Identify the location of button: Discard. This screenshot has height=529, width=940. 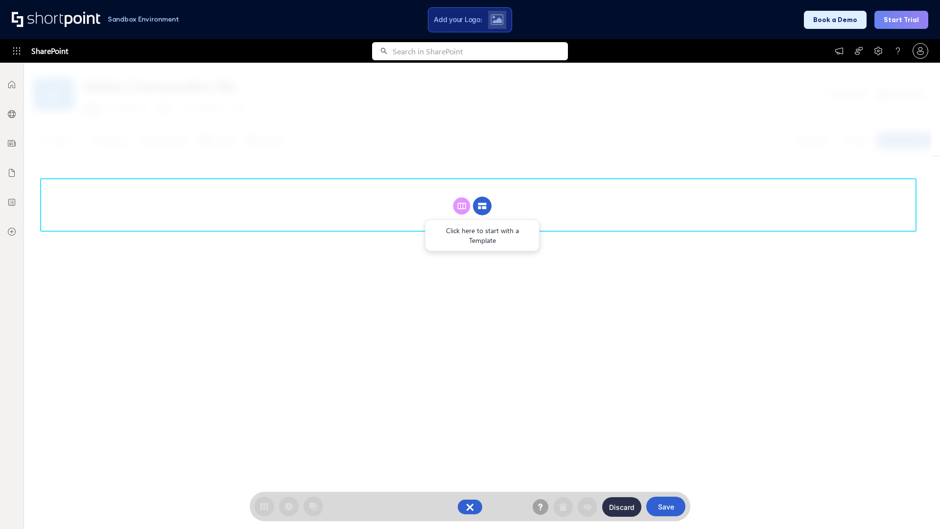
(622, 507).